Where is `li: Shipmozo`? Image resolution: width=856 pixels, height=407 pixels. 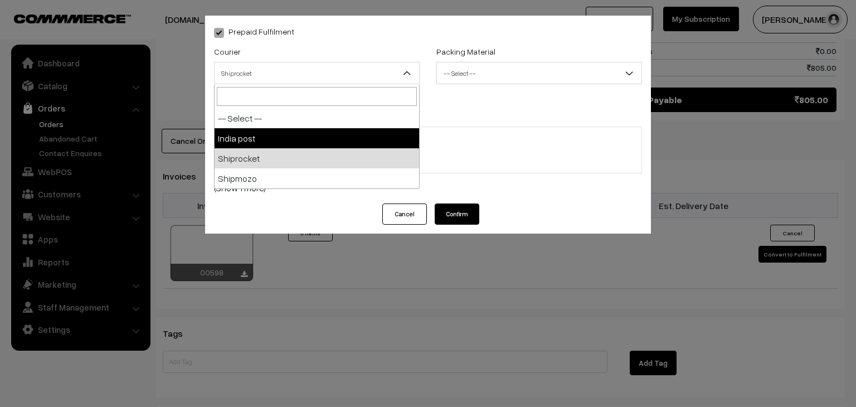 li: Shipmozo is located at coordinates (317, 178).